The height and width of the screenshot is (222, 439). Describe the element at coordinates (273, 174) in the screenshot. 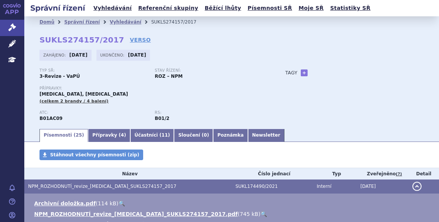

I see `th: Číslo jednací` at that location.